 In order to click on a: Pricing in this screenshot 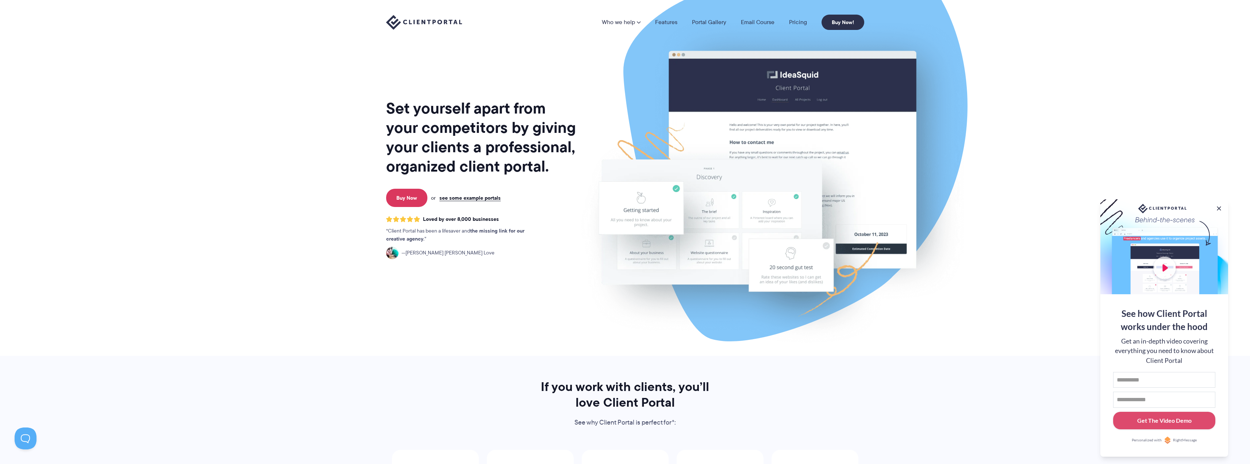, I will do `click(798, 22)`.